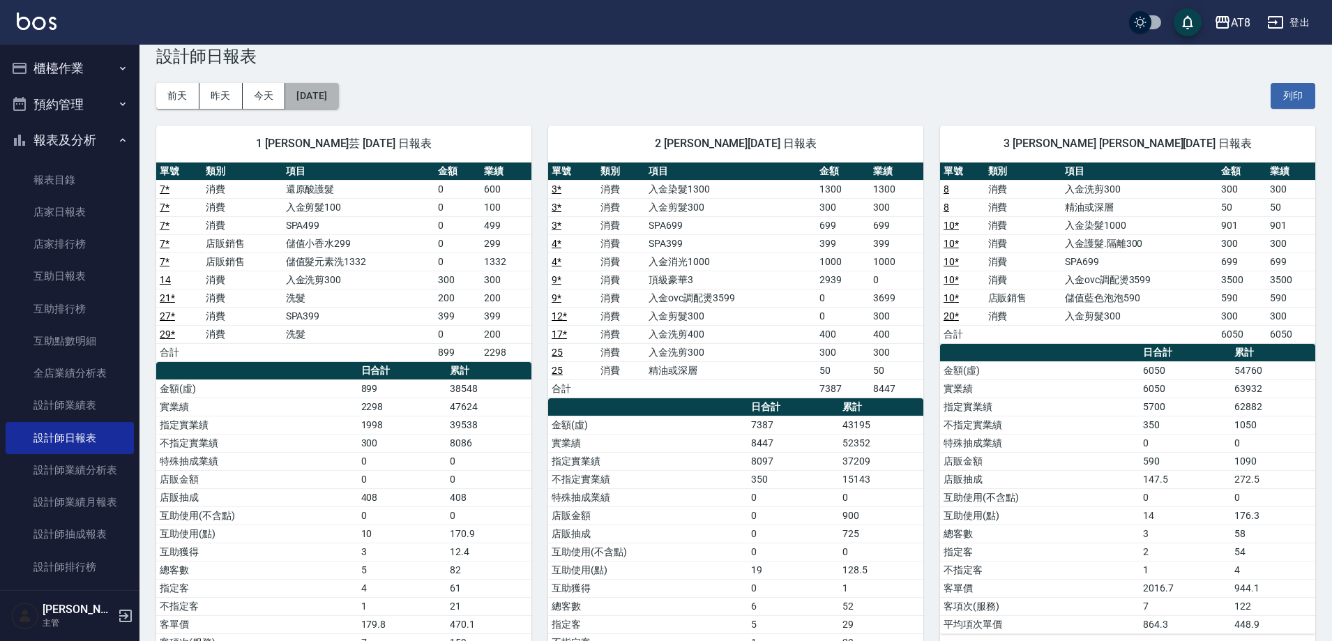  Describe the element at coordinates (648, 425) in the screenshot. I see `td: 金額(虛)` at that location.